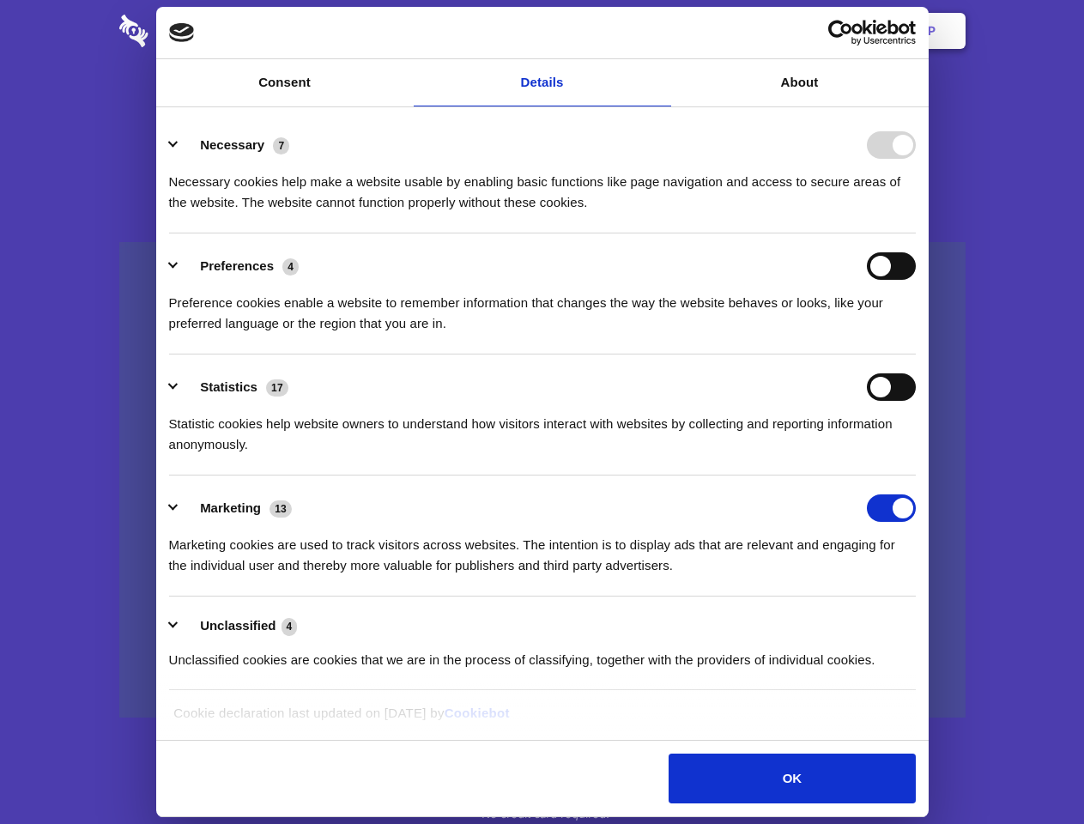 This screenshot has height=824, width=1084. I want to click on label: Marketing, so click(230, 507).